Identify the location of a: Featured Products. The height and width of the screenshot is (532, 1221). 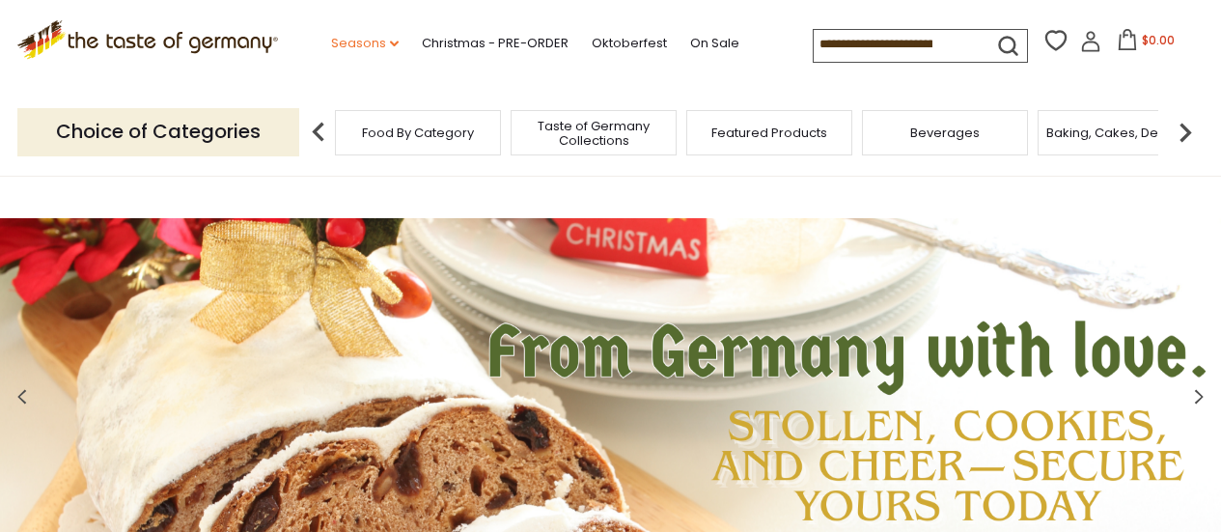
(769, 132).